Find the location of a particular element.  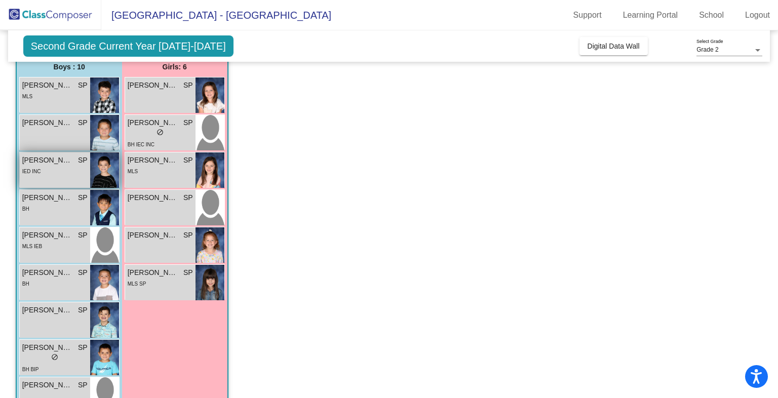

span: Grade 2 is located at coordinates (707, 50).